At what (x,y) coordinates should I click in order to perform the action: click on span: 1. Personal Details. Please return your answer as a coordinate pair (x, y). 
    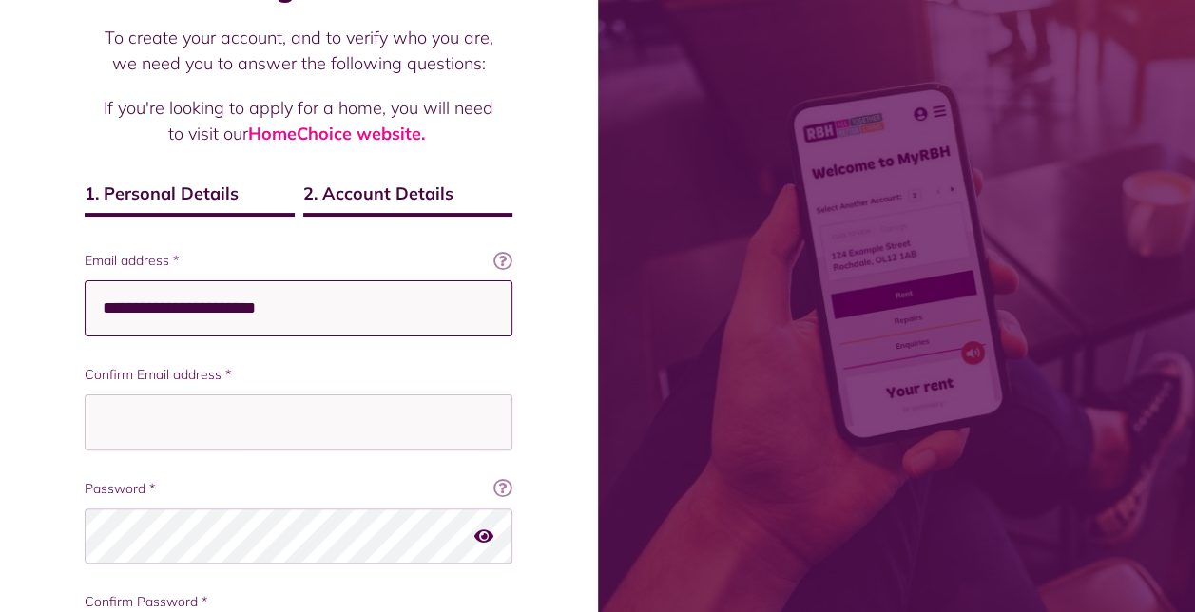
    Looking at the image, I should click on (189, 199).